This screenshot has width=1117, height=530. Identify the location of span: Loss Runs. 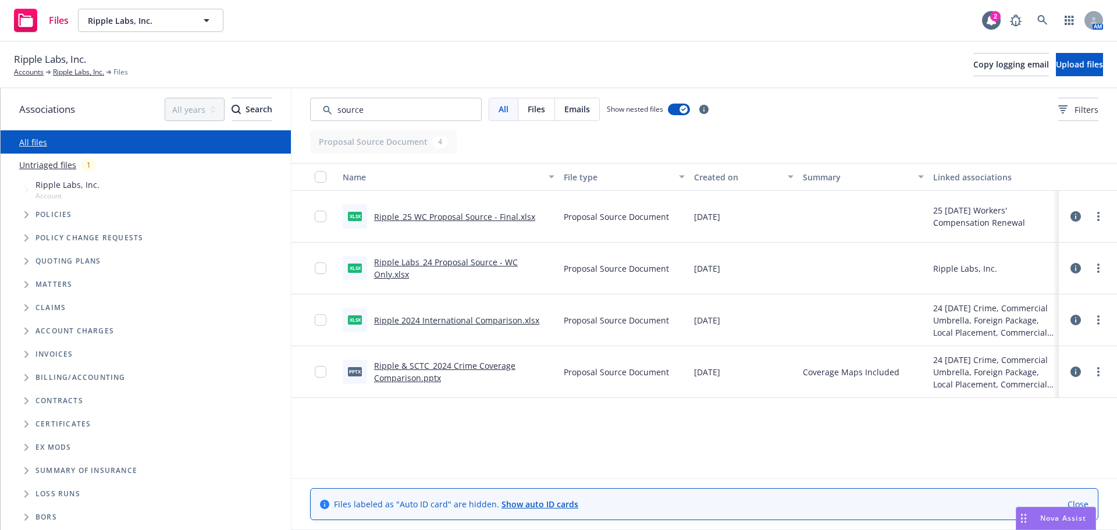
(58, 494).